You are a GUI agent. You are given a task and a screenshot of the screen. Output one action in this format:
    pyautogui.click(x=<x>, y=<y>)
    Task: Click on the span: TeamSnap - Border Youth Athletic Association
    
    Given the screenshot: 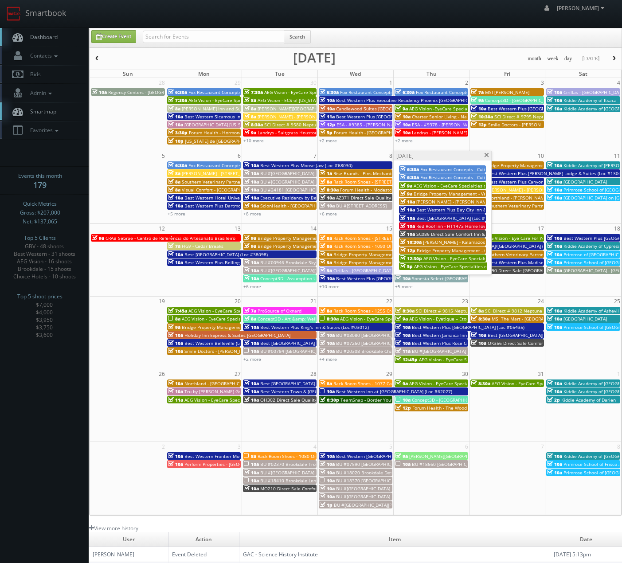 What is the action you would take?
    pyautogui.click(x=390, y=400)
    